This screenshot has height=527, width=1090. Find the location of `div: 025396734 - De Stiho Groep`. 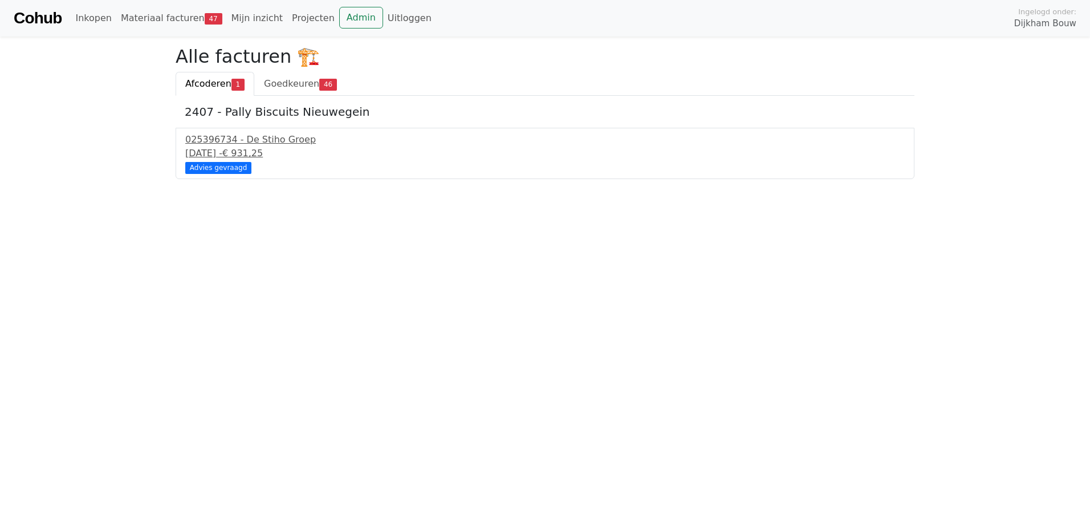

div: 025396734 - De Stiho Groep is located at coordinates (545, 140).